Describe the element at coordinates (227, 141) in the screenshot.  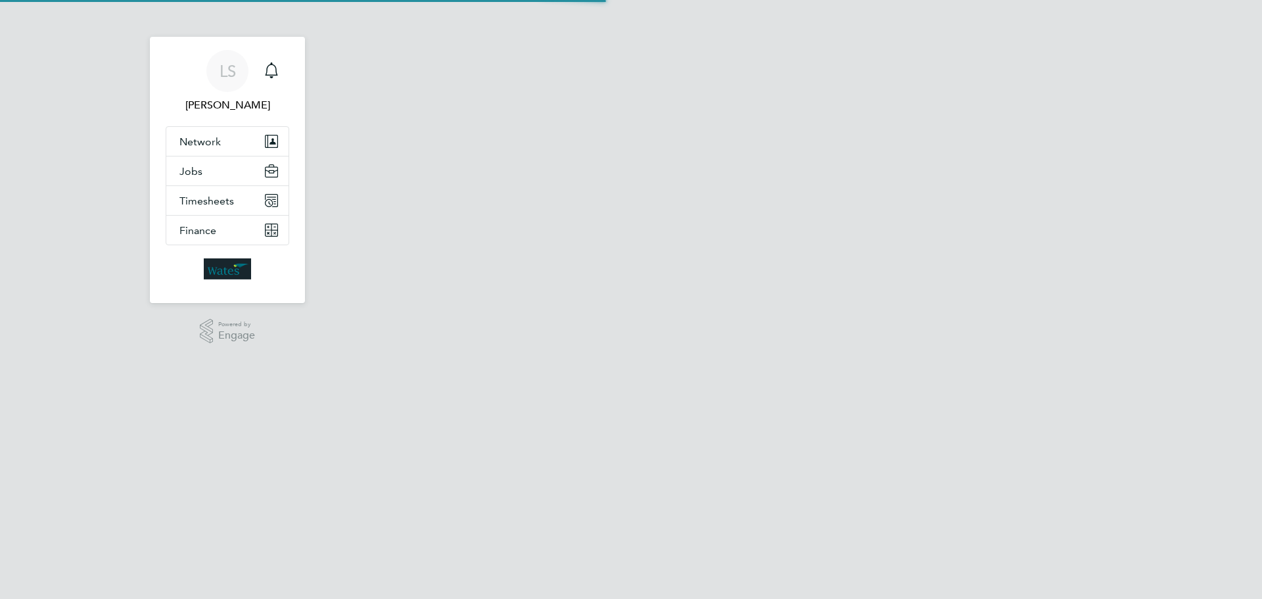
I see `button: Network` at that location.